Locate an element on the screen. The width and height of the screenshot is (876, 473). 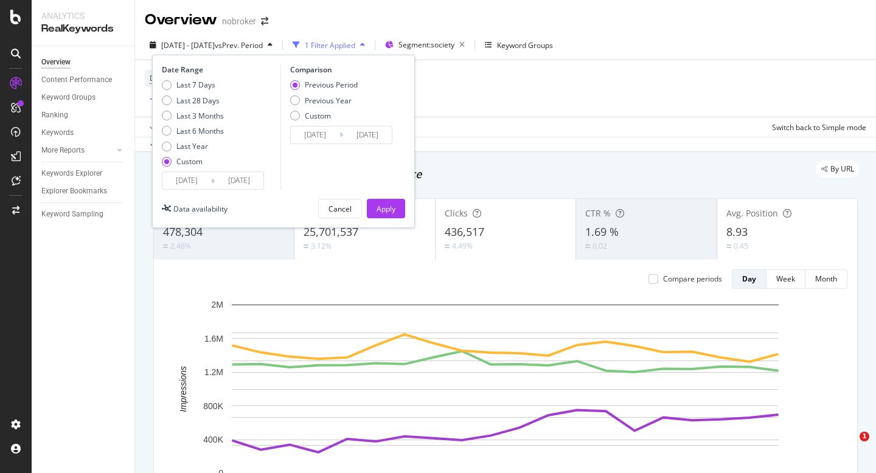
span: 1 is located at coordinates (864, 437).